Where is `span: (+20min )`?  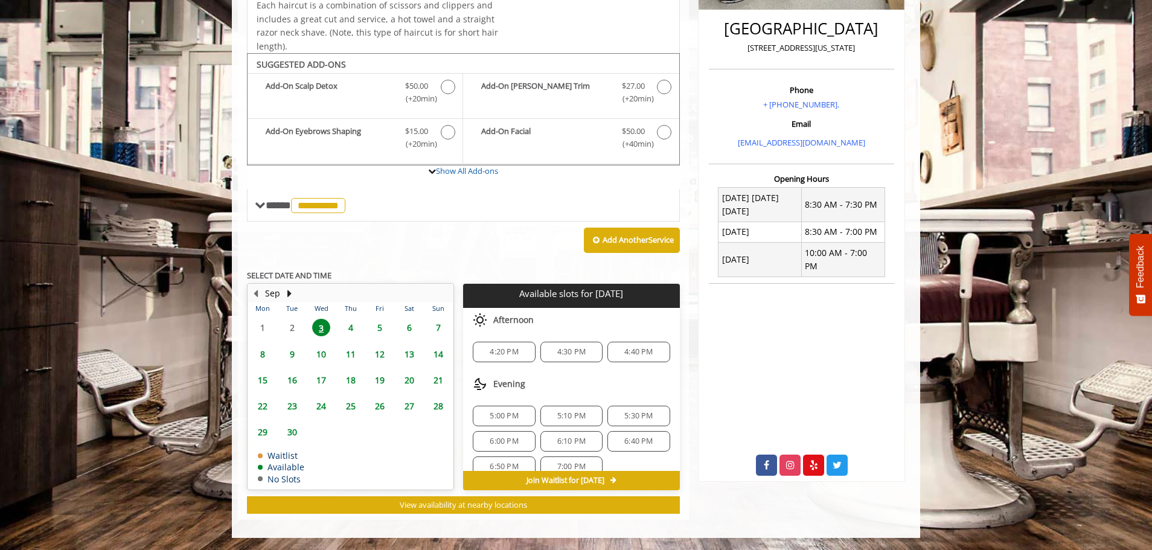 span: (+20min ) is located at coordinates (633, 98).